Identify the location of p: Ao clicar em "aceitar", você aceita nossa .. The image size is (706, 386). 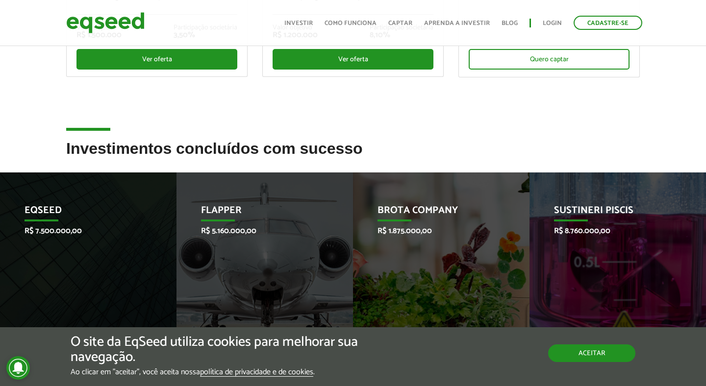
(240, 372).